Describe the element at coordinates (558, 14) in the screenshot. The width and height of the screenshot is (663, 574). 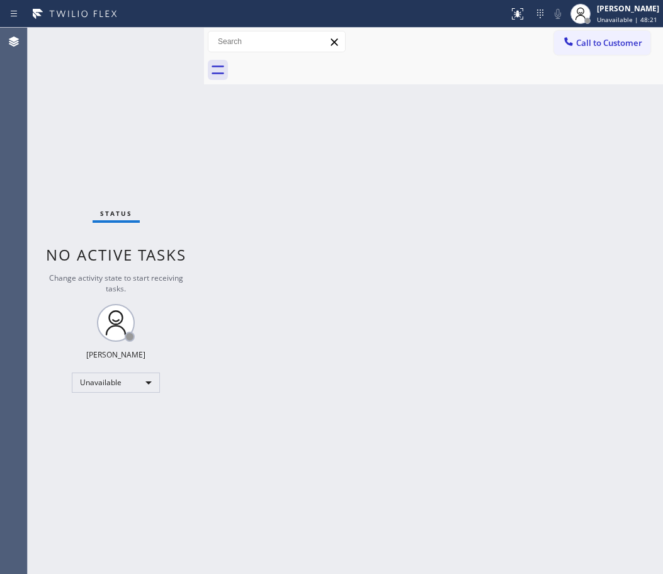
I see `button: Mute` at that location.